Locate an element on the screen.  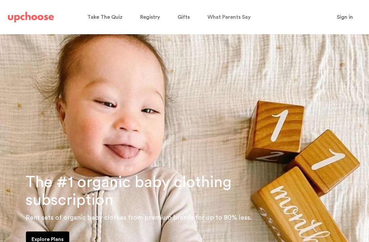
span: Take The Quiz is located at coordinates (105, 17).